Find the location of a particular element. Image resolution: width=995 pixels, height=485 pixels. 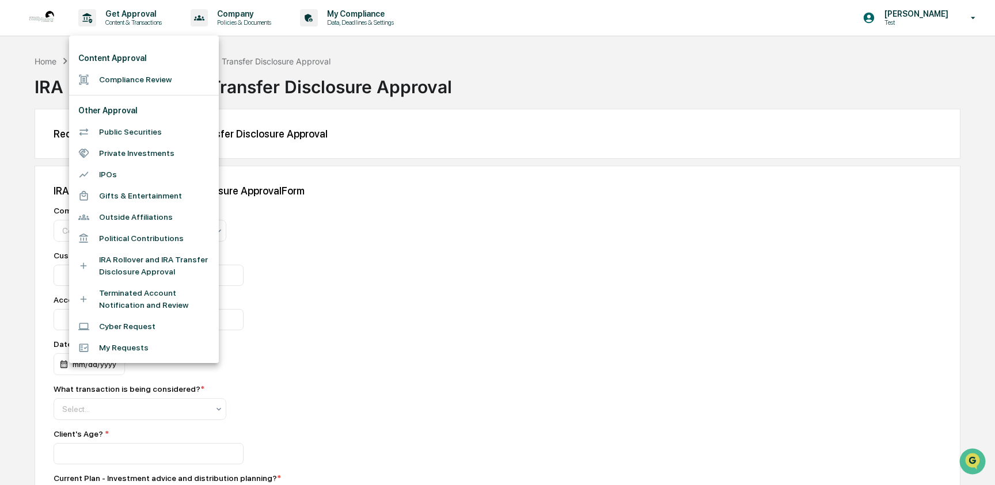

p: How can we help? is located at coordinates (111, 33).